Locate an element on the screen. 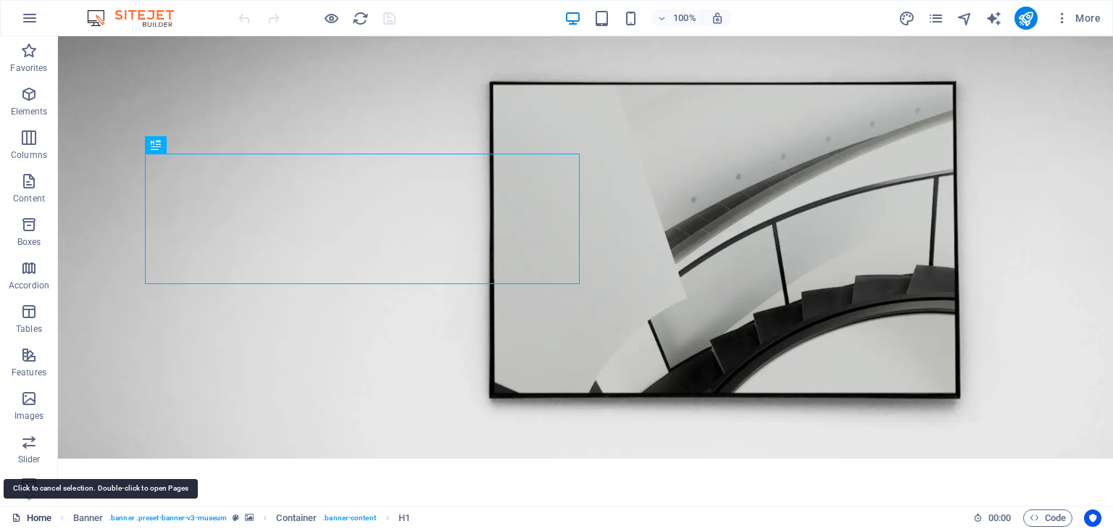 The image size is (1113, 529). button: reload is located at coordinates (360, 18).